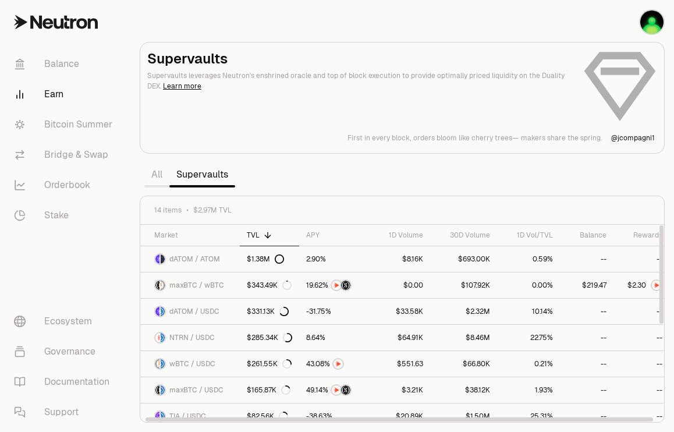  What do you see at coordinates (196, 390) in the screenshot?
I see `span: maxBTC / USDC` at bounding box center [196, 390].